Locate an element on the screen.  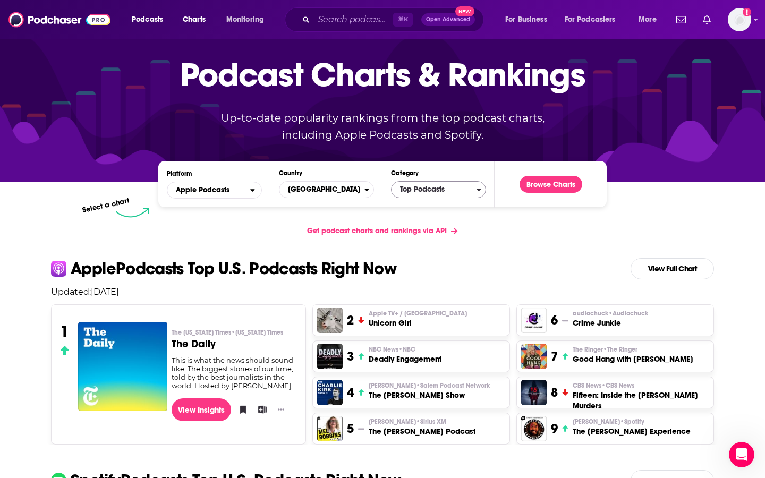
span: • NBC is located at coordinates (407, 350).